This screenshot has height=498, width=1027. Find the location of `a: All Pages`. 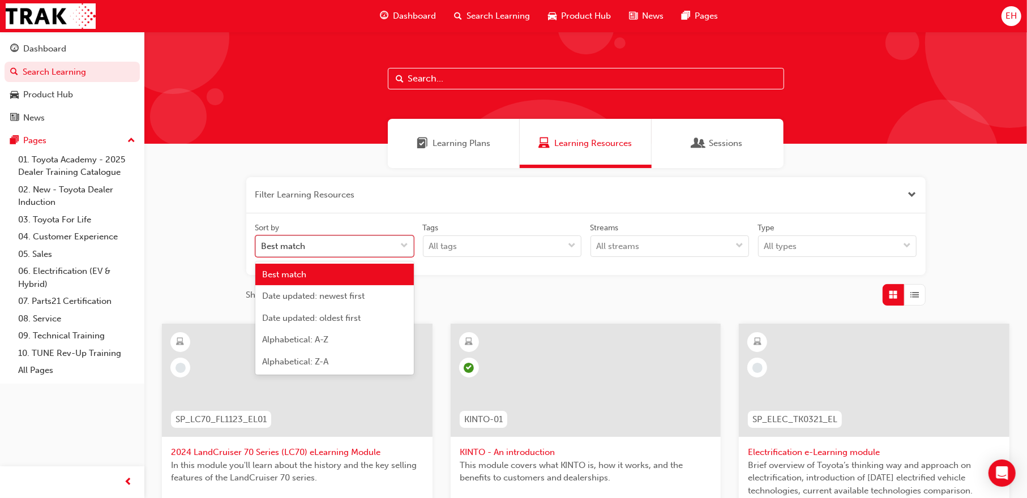

a: All Pages is located at coordinates (76, 370).